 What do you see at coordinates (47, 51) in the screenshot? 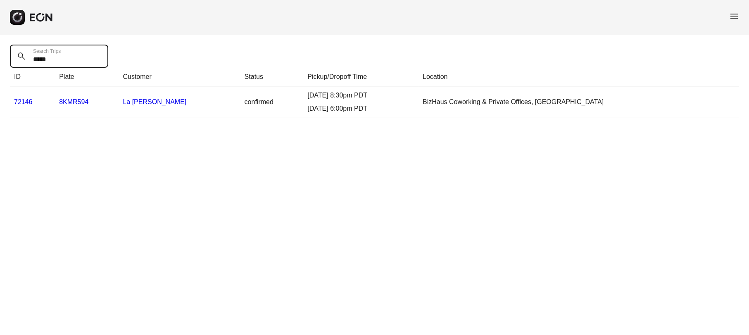
I see `label: Search Trips` at bounding box center [47, 51].